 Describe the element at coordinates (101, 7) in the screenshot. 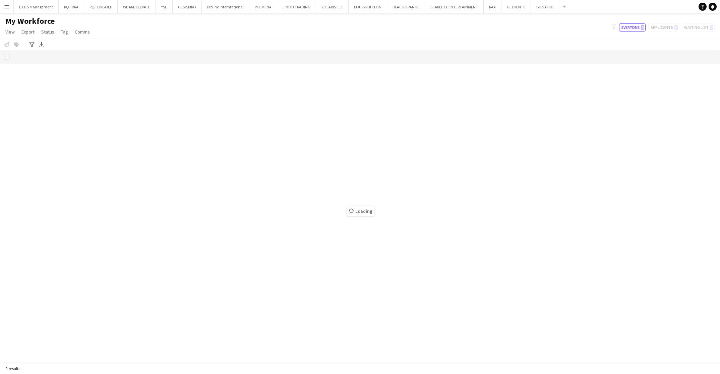

I see `button: RQ - LIVGOLF` at that location.